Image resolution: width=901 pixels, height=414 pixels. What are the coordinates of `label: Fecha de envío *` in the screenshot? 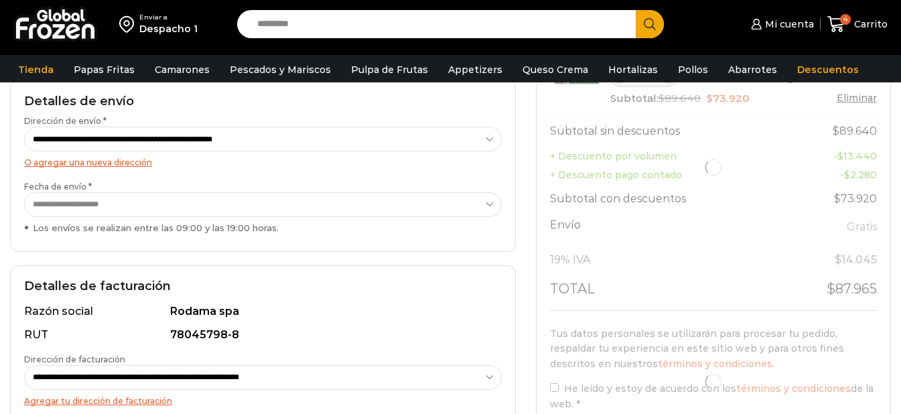 It's located at (263, 208).